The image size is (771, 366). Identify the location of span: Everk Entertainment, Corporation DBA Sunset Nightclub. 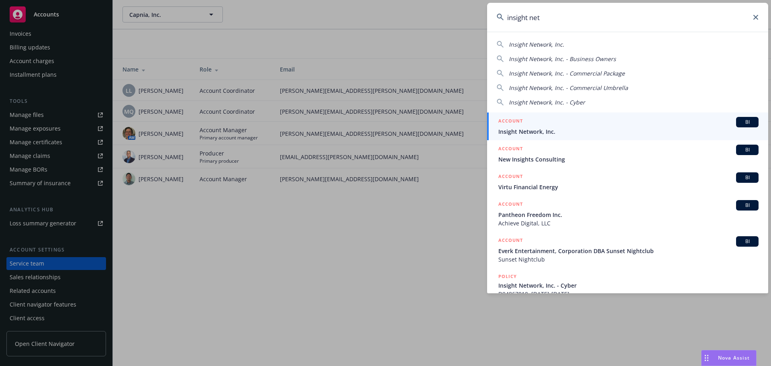
(628, 250).